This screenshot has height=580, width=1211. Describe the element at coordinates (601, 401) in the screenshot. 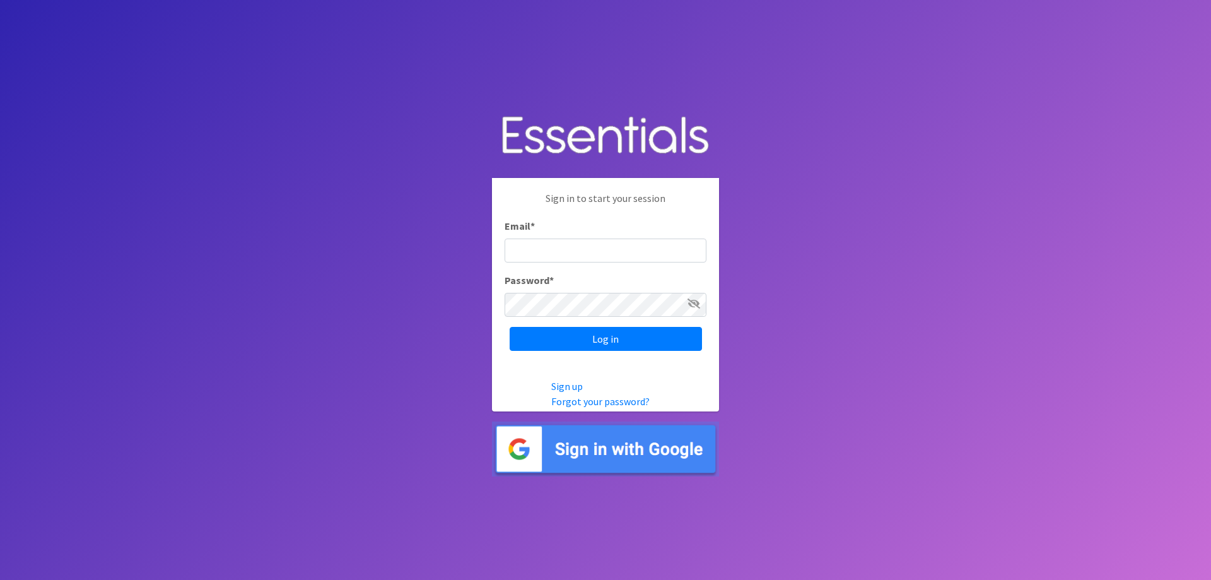

I see `a: Forgot your password?` at that location.